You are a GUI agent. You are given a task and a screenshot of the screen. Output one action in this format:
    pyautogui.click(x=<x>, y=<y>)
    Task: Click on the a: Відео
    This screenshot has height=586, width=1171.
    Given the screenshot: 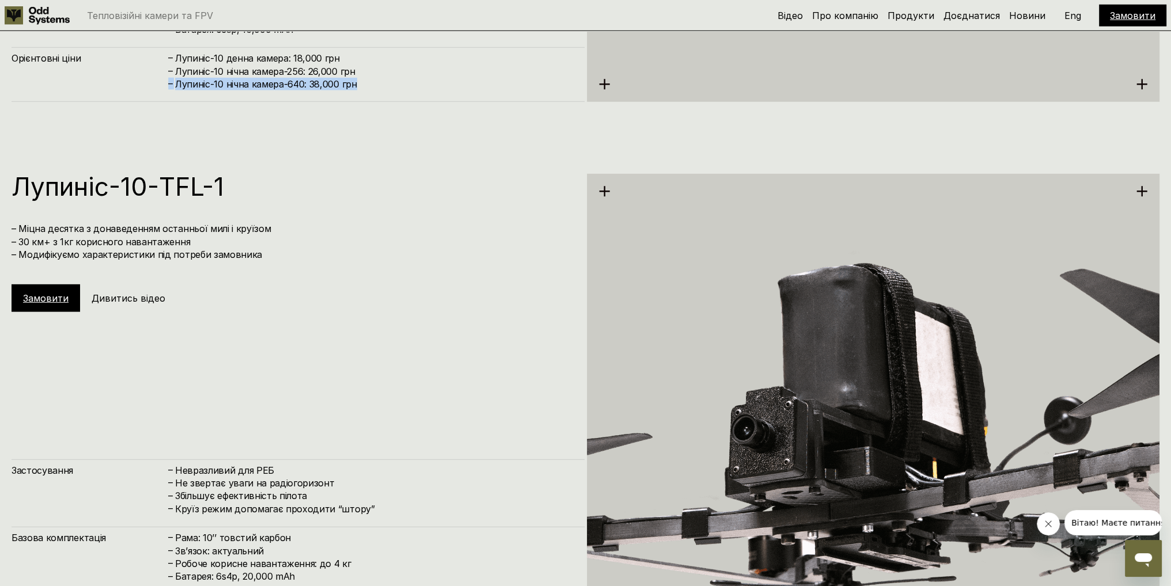 What is the action you would take?
    pyautogui.click(x=790, y=16)
    